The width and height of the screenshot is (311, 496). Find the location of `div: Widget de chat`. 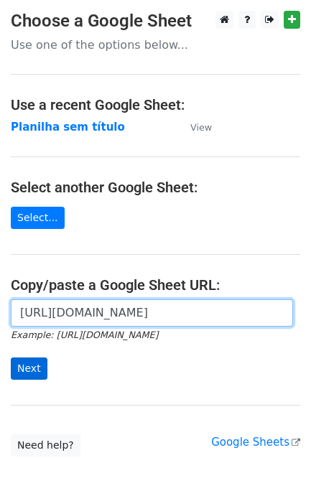

div: Widget de chat is located at coordinates (275, 462).